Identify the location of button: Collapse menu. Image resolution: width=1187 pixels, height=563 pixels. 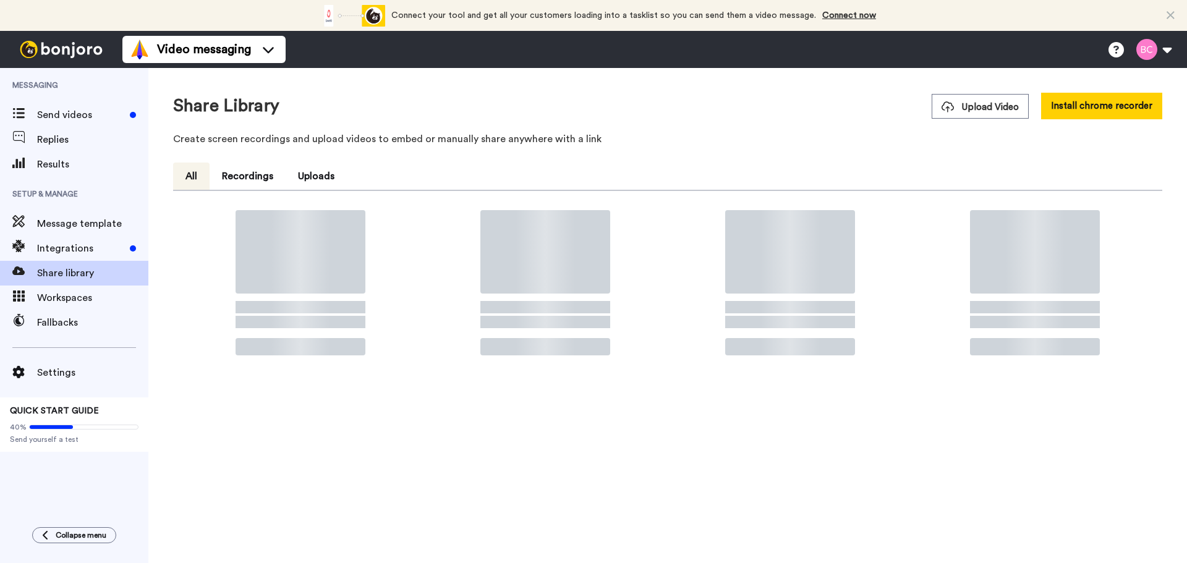
(74, 535).